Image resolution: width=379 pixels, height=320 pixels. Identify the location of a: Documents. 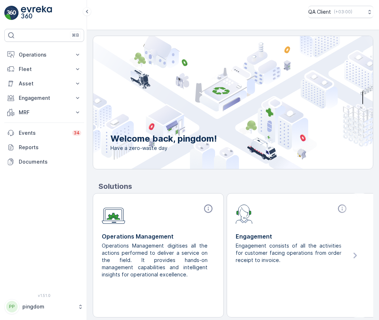
(44, 162).